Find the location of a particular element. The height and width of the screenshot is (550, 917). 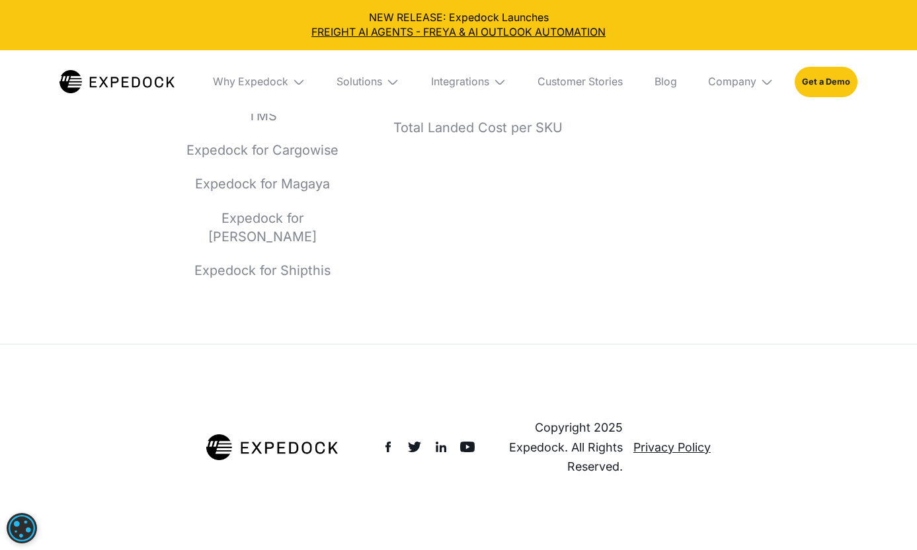

a: Expedock for Cargowise is located at coordinates (262, 151).